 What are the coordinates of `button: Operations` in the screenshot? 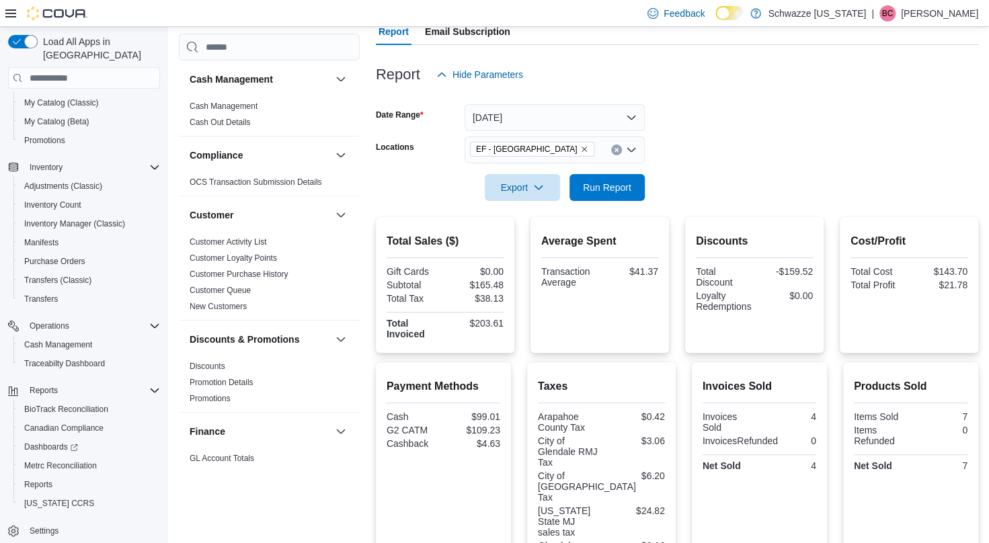 It's located at (84, 326).